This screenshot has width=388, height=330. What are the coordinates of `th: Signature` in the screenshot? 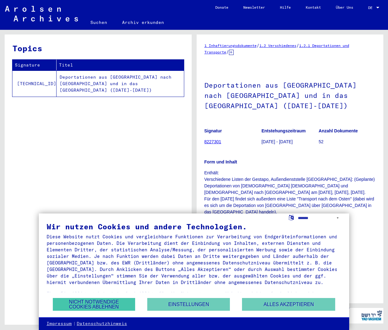 It's located at (34, 65).